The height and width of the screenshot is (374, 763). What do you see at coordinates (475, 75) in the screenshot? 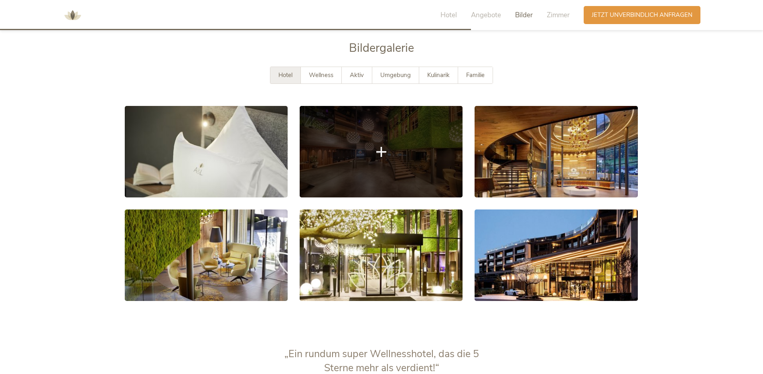
I see `span: Familie` at bounding box center [475, 75].